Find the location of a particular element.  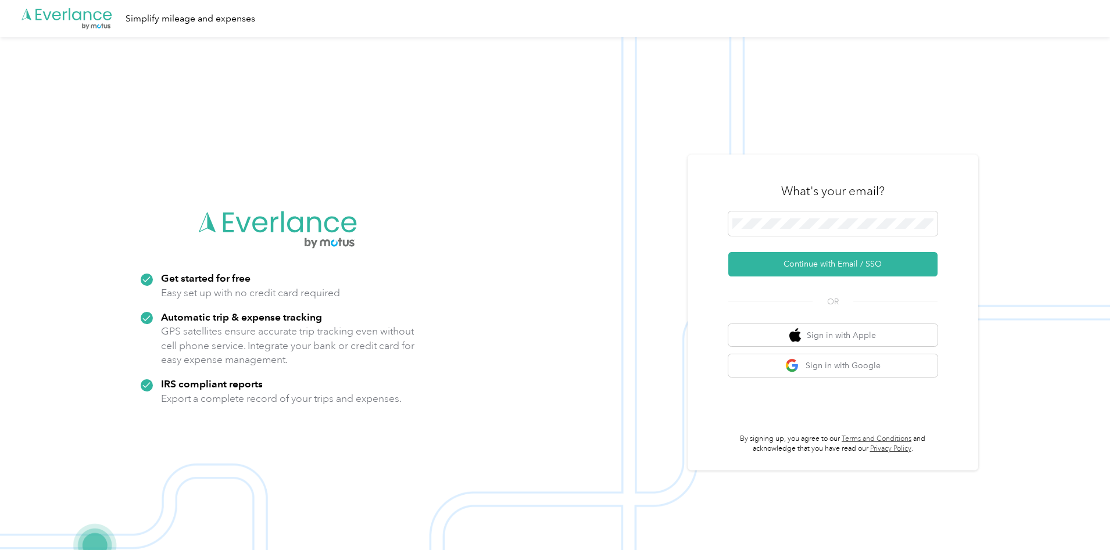

a: Terms and Conditions is located at coordinates (876, 439).